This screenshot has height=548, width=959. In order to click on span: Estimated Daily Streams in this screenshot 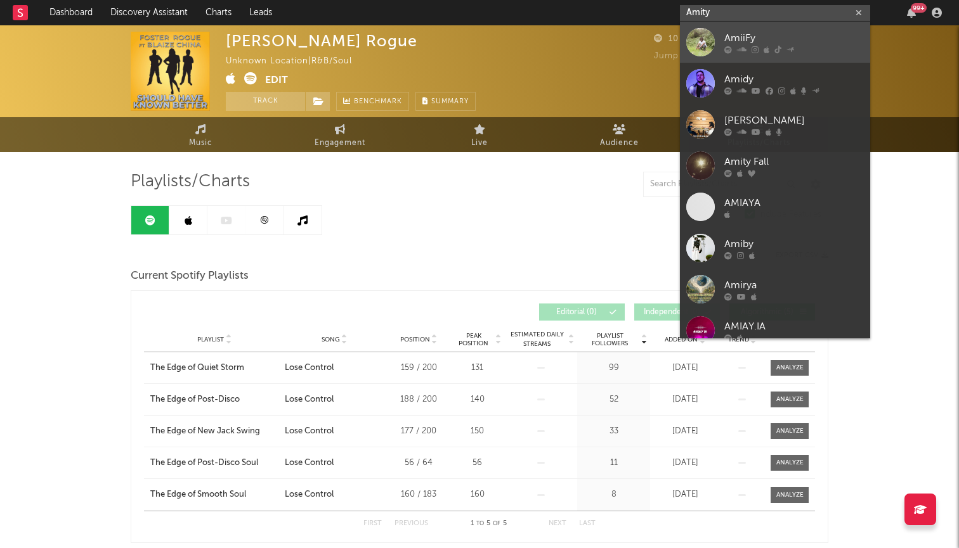, I will do `click(536, 340)`.